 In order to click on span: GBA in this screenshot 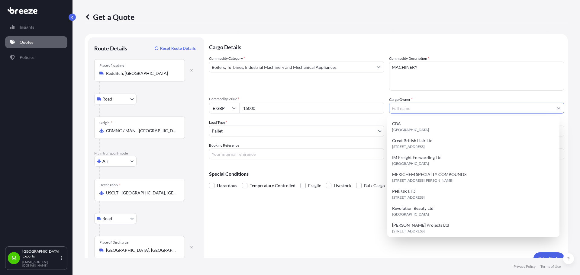, I will do `click(396, 124)`.